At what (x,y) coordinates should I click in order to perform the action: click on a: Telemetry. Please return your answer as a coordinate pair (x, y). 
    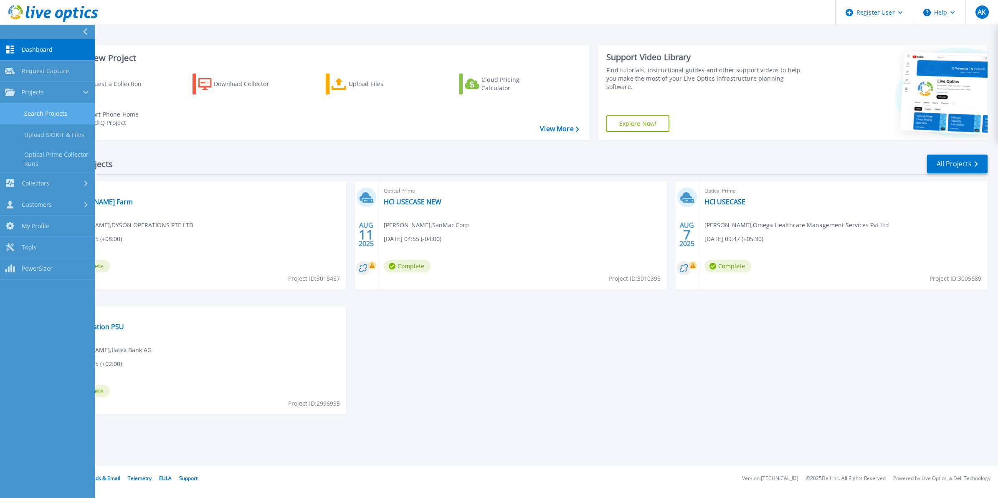
    Looking at the image, I should click on (139, 478).